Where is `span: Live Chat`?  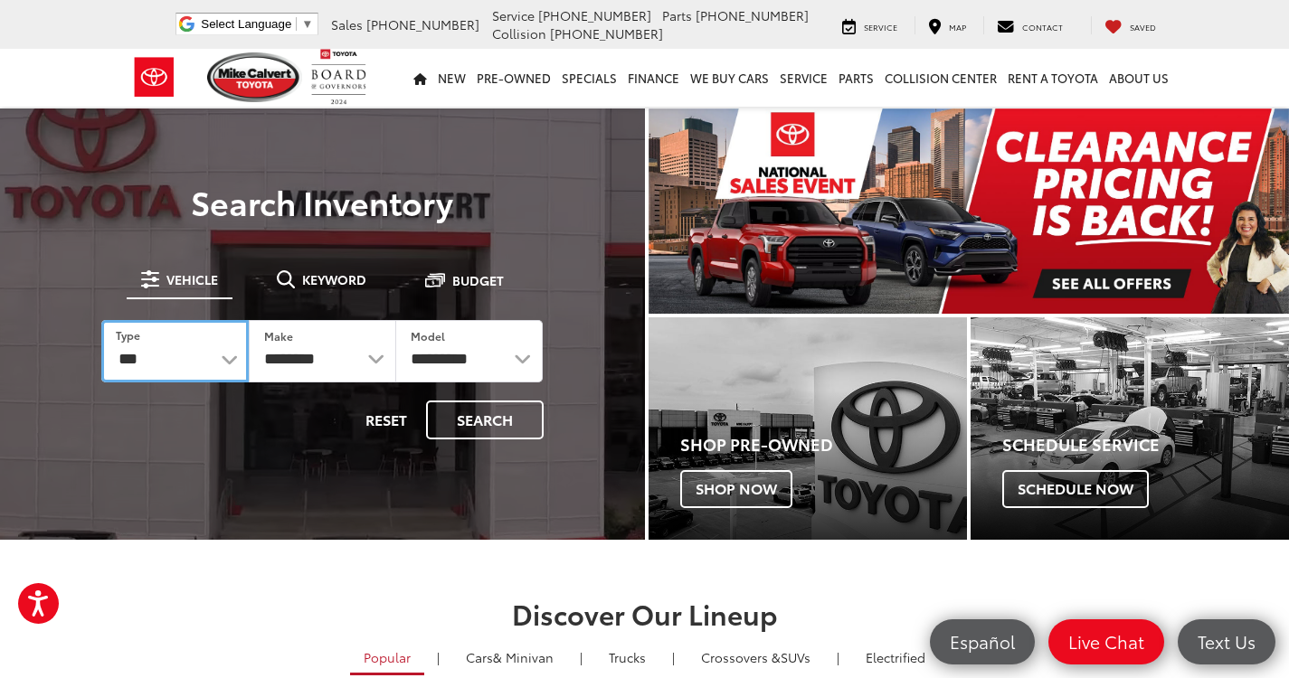 span: Live Chat is located at coordinates (1106, 641).